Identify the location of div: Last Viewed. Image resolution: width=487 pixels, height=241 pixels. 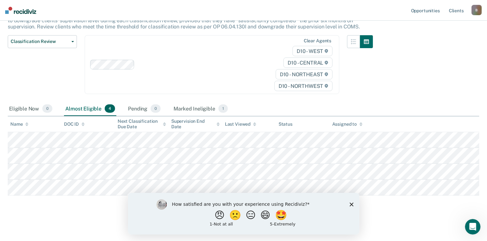
(240, 124).